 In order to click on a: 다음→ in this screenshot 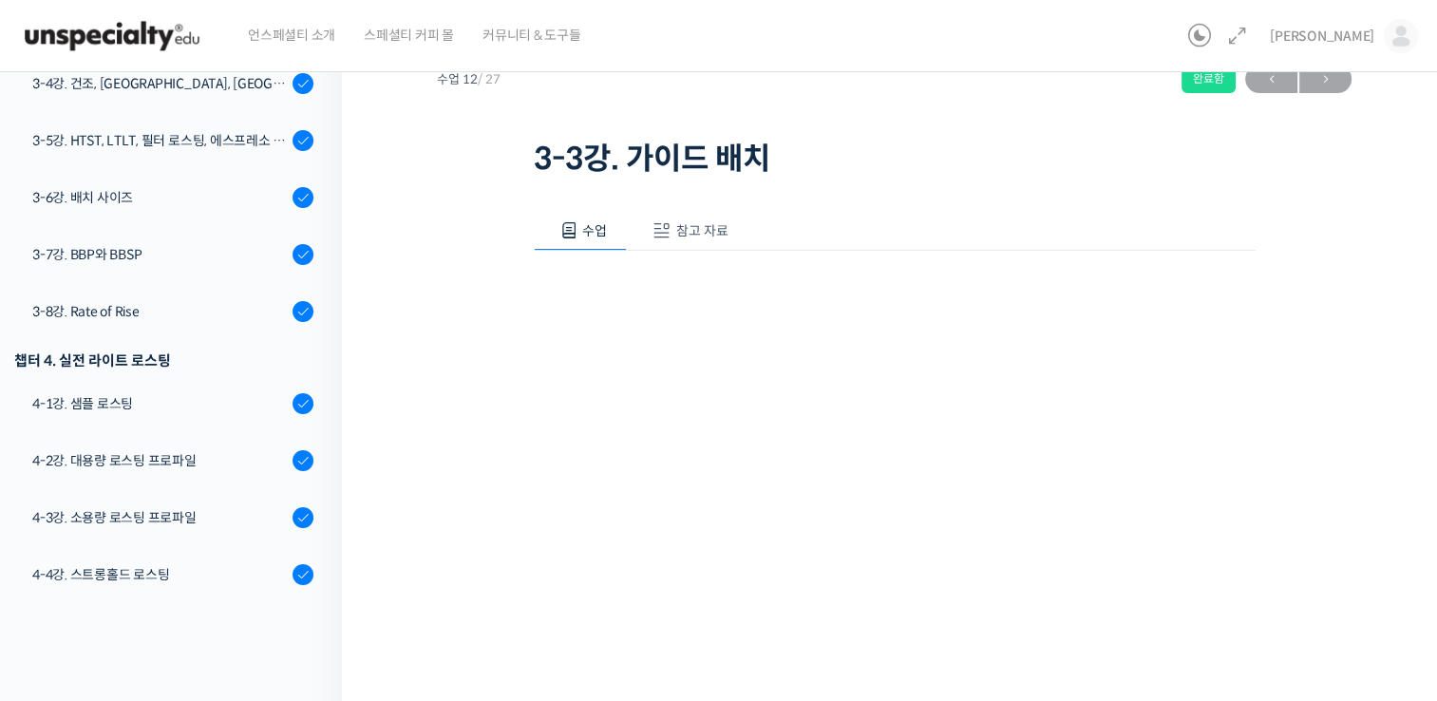, I will do `click(1325, 79)`.